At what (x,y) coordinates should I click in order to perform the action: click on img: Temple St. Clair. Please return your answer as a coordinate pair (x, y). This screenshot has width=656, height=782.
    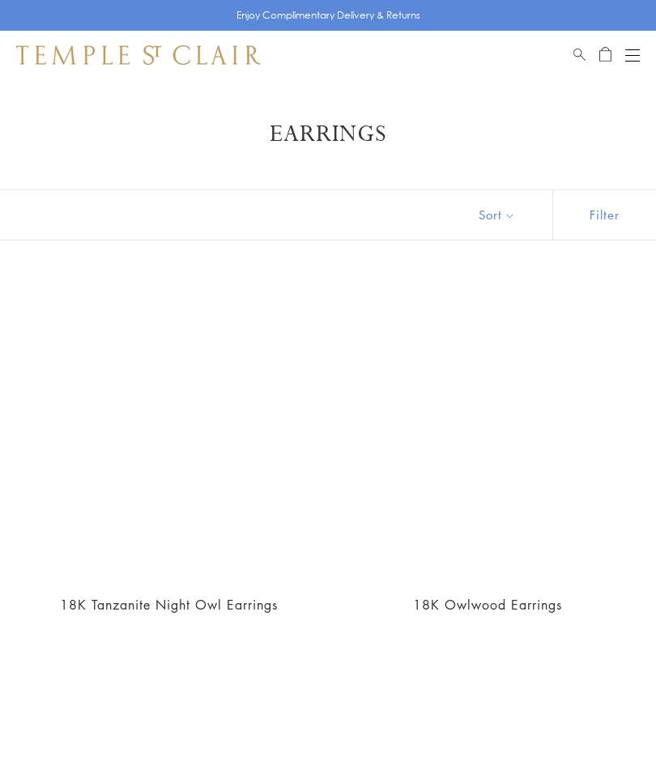
    Looking at the image, I should click on (138, 55).